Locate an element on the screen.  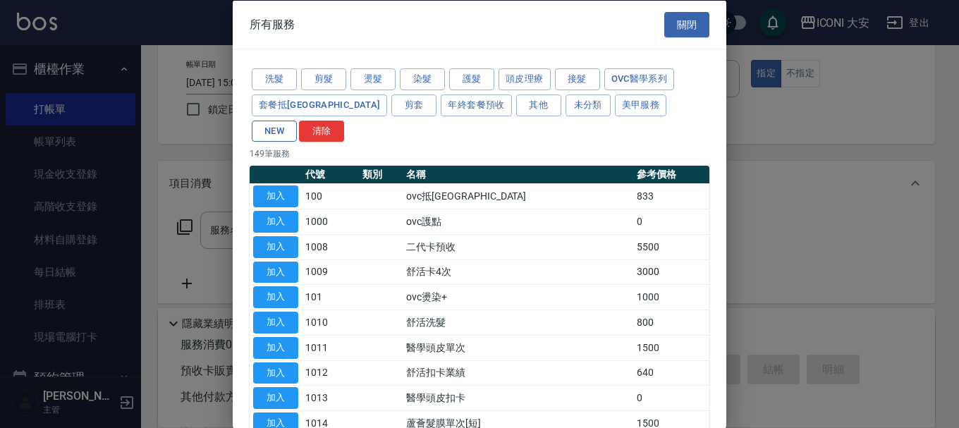
td: 833 is located at coordinates (672, 196).